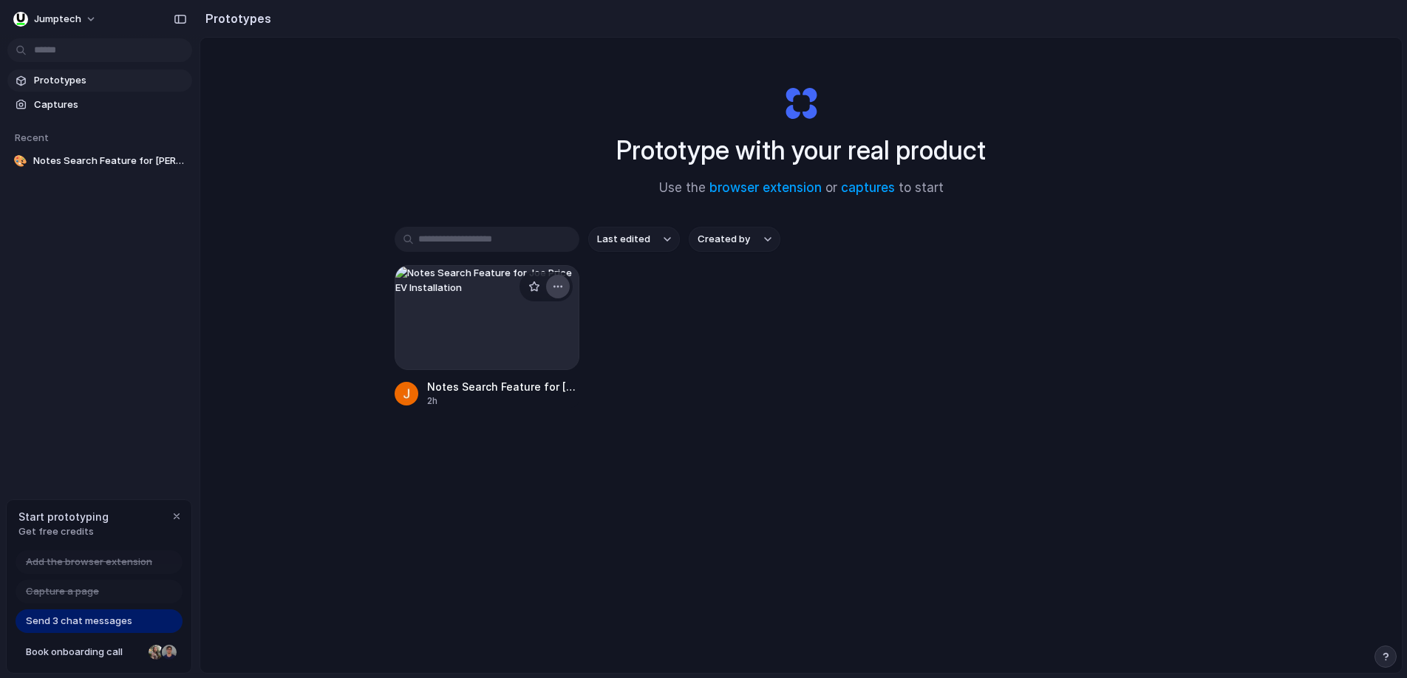 Image resolution: width=1407 pixels, height=678 pixels. Describe the element at coordinates (734, 239) in the screenshot. I see `button: Created by` at that location.